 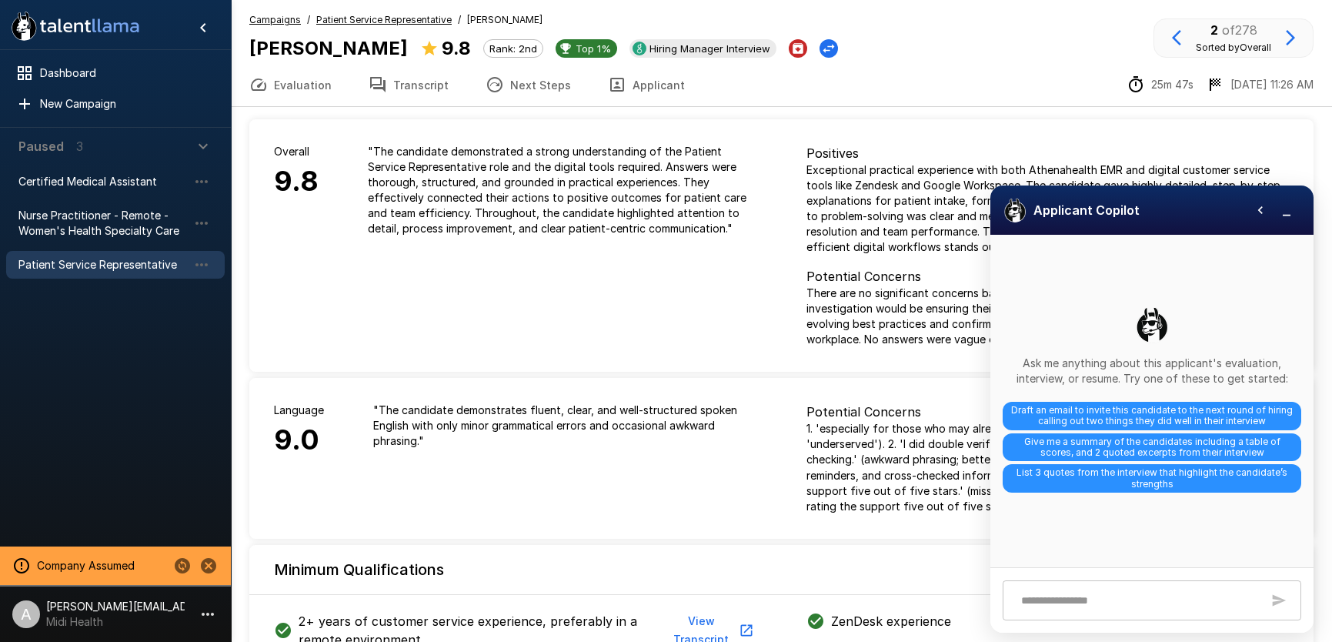 I want to click on u: Patient Service Representative, so click(x=384, y=19).